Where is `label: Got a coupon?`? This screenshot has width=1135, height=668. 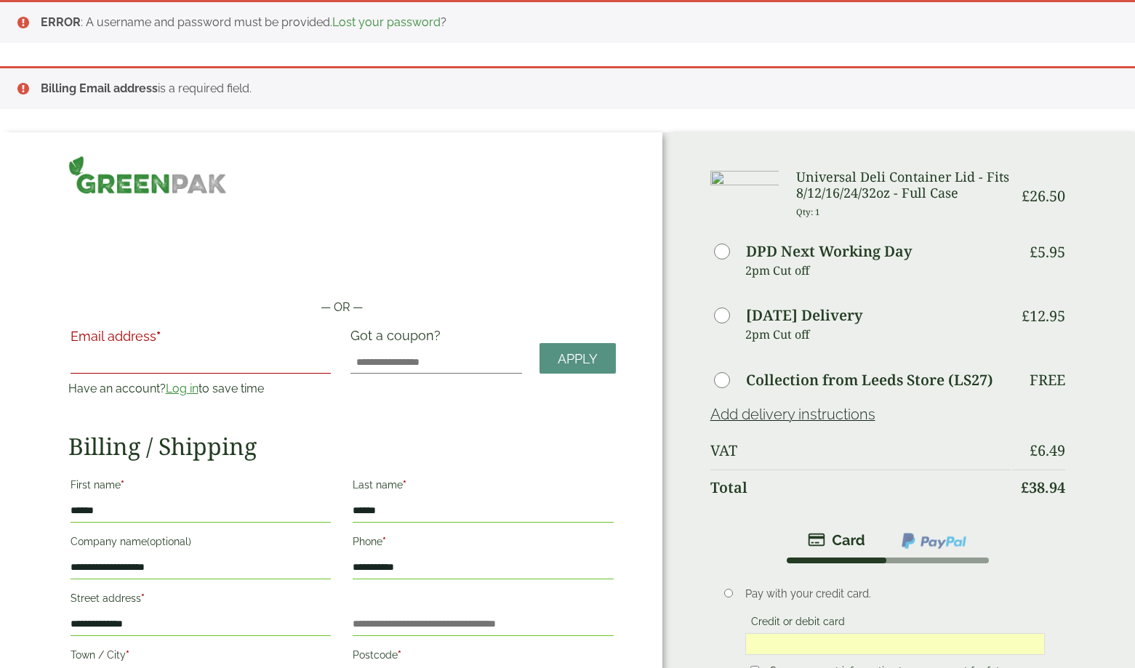
label: Got a coupon? is located at coordinates (399, 339).